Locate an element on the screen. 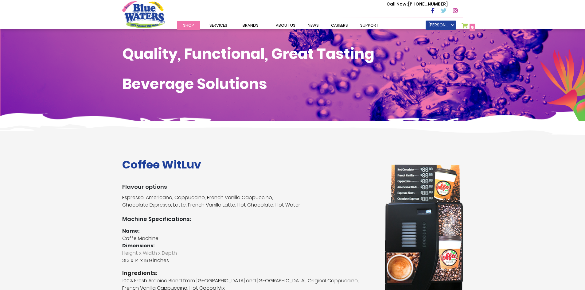 The image size is (585, 290). h3: Machine Specifications: is located at coordinates (249, 219).